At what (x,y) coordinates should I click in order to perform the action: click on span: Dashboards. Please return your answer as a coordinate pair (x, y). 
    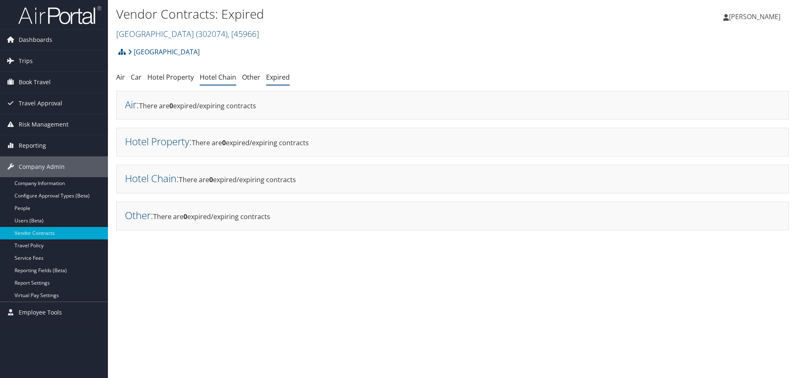
    Looking at the image, I should click on (35, 40).